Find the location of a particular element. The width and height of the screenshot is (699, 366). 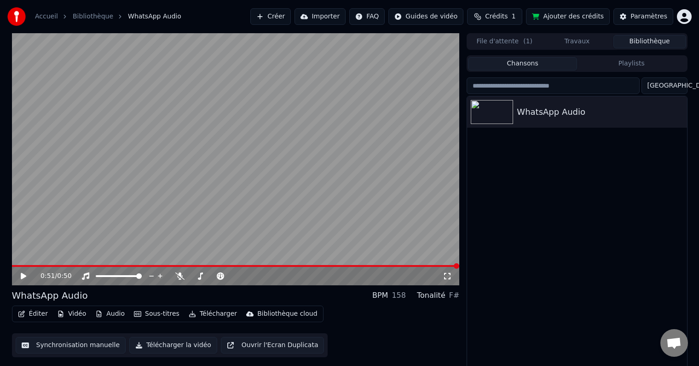

button: Crédits1 is located at coordinates (495, 17).